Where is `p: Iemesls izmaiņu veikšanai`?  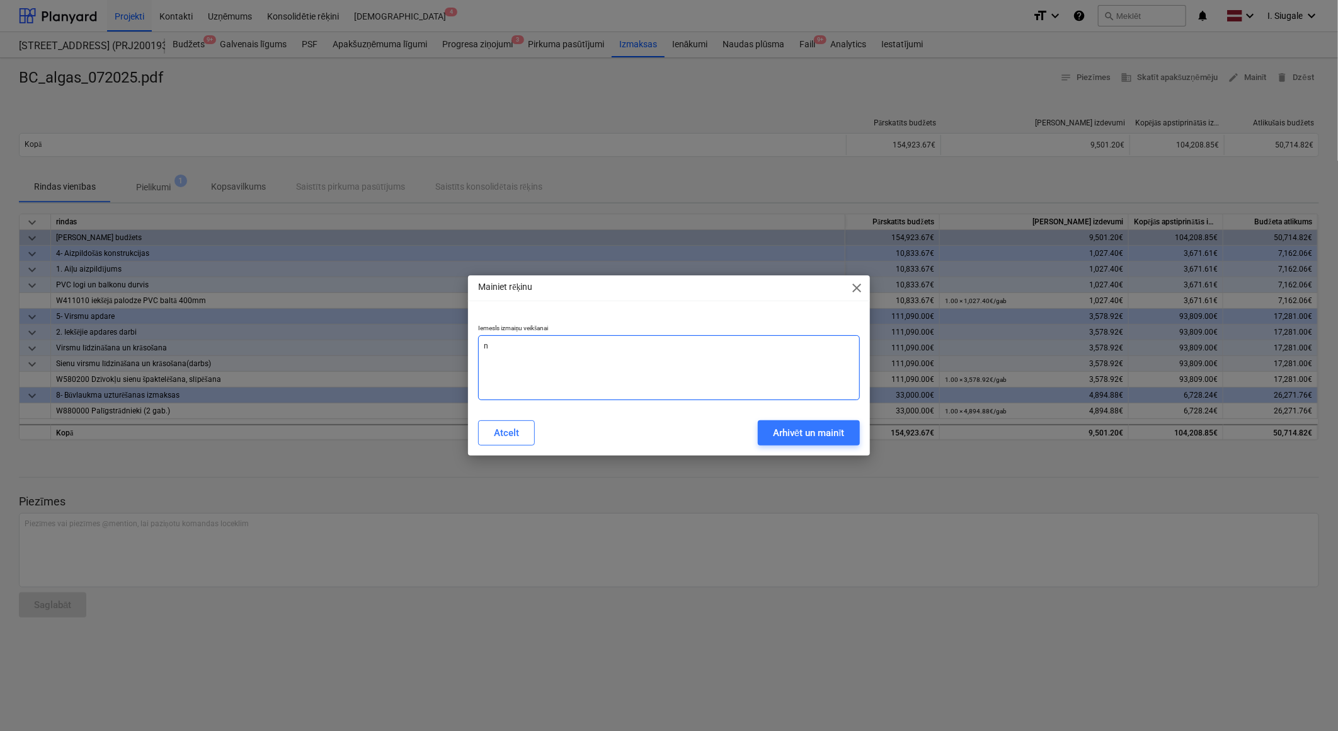
p: Iemesls izmaiņu veikšanai is located at coordinates (669, 329).